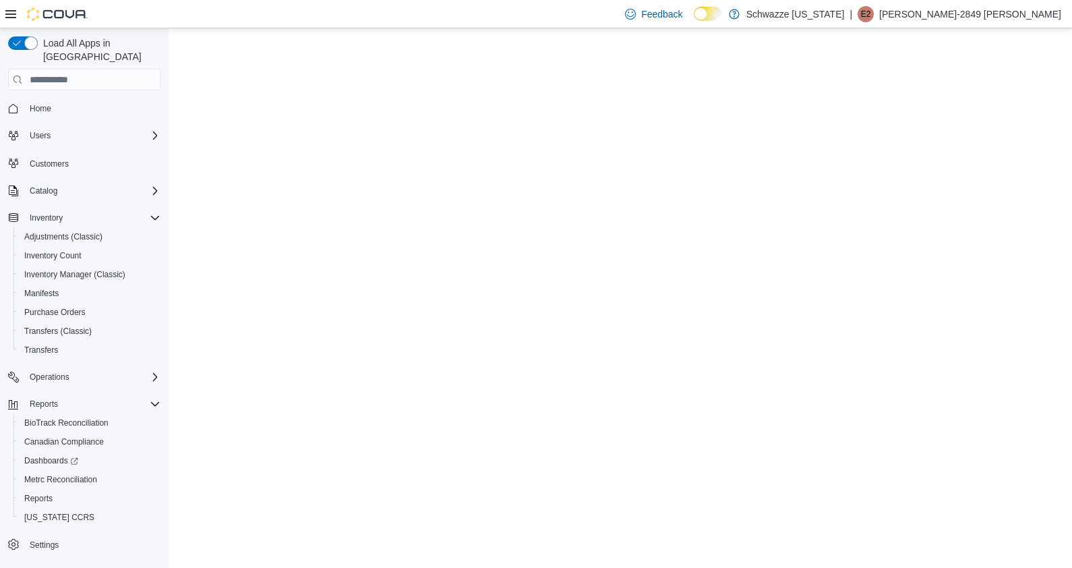 The width and height of the screenshot is (1072, 568). What do you see at coordinates (708, 13) in the screenshot?
I see `input: Dark Mode` at bounding box center [708, 13].